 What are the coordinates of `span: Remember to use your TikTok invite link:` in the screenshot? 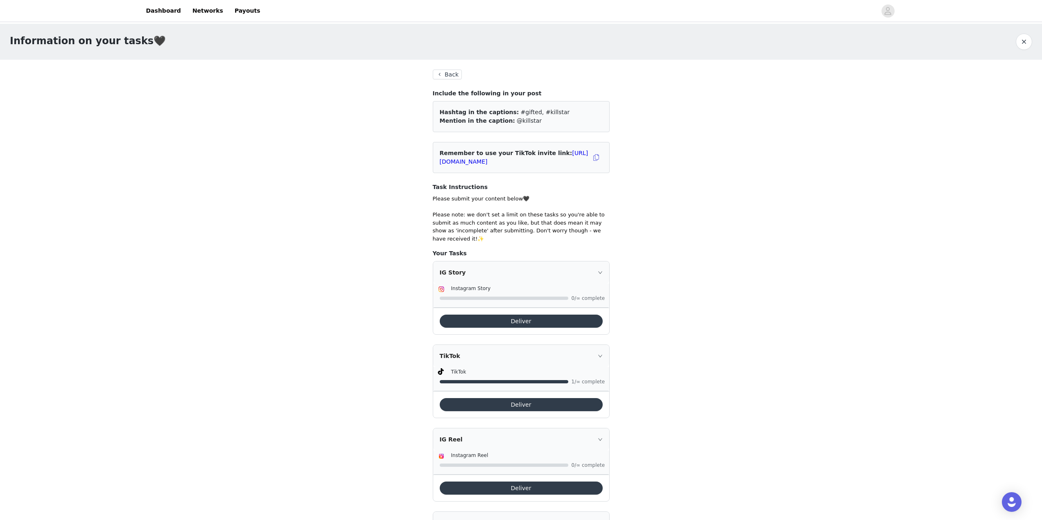 It's located at (514, 157).